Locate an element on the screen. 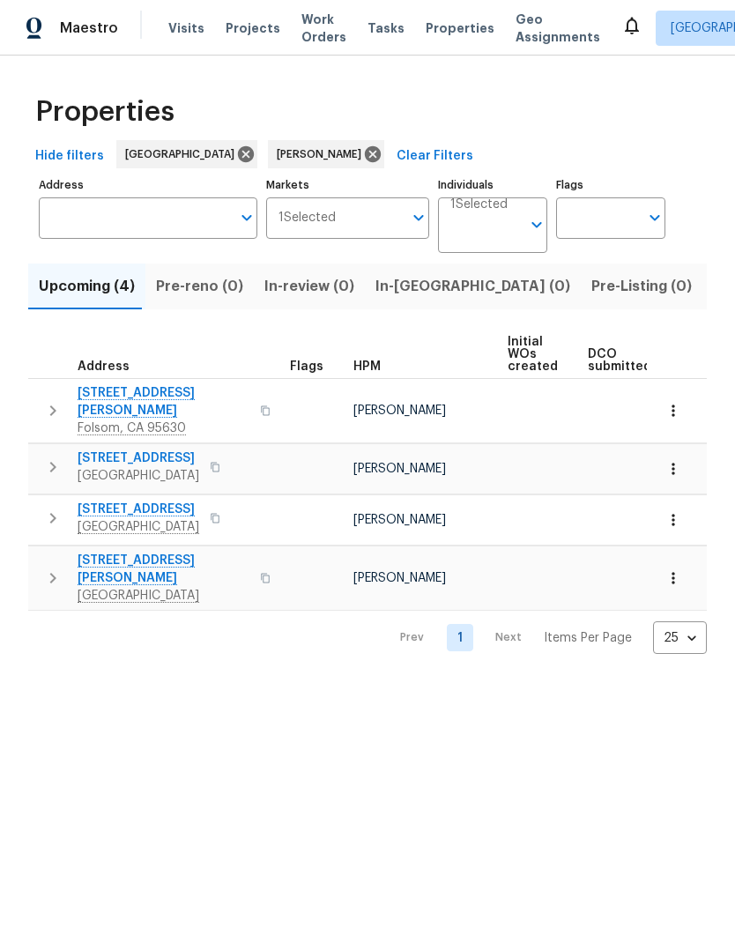  span: Pre-reno (0) is located at coordinates (199, 287).